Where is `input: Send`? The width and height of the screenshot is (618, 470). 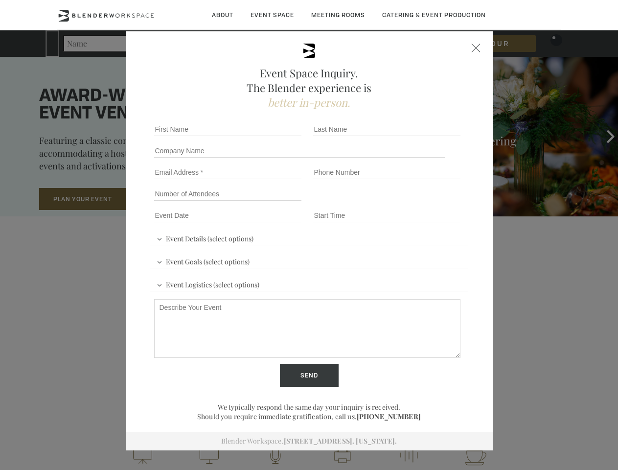 input: Send is located at coordinates (309, 375).